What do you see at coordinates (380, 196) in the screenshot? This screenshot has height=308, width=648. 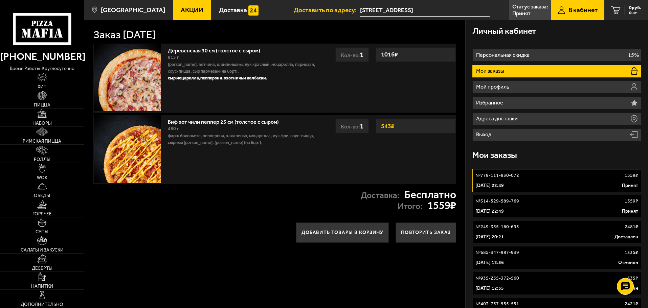 I see `p: Доставка:` at bounding box center [380, 196].